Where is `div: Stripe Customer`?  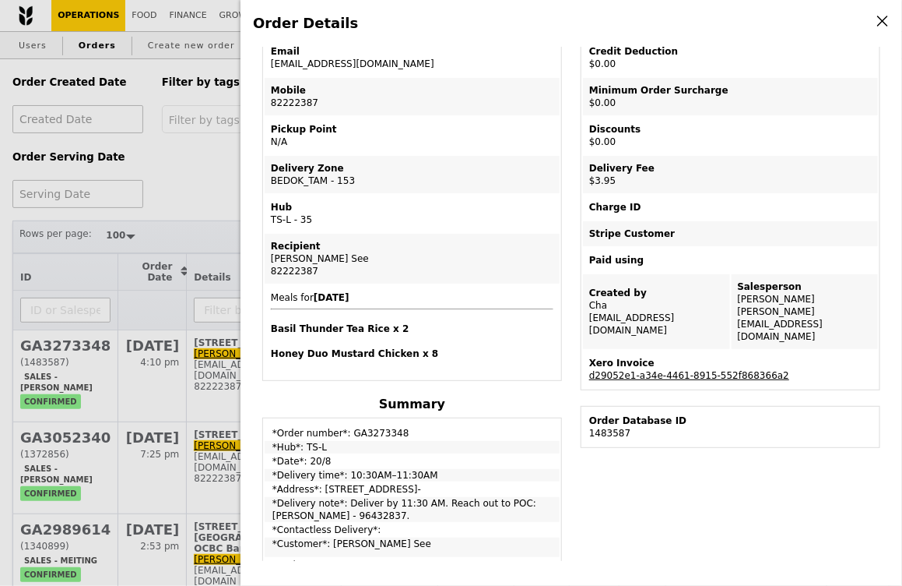 div: Stripe Customer is located at coordinates (730, 234).